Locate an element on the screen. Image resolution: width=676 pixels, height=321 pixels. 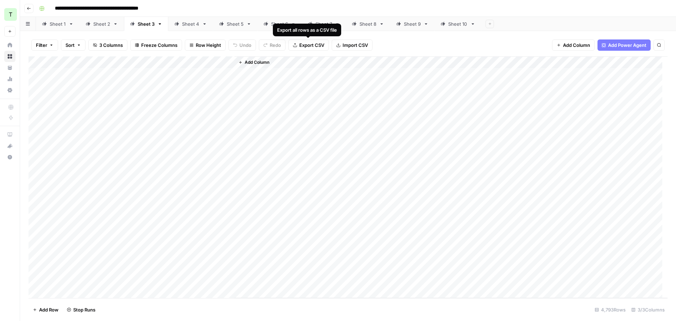
span: Row Height is located at coordinates (209, 45).